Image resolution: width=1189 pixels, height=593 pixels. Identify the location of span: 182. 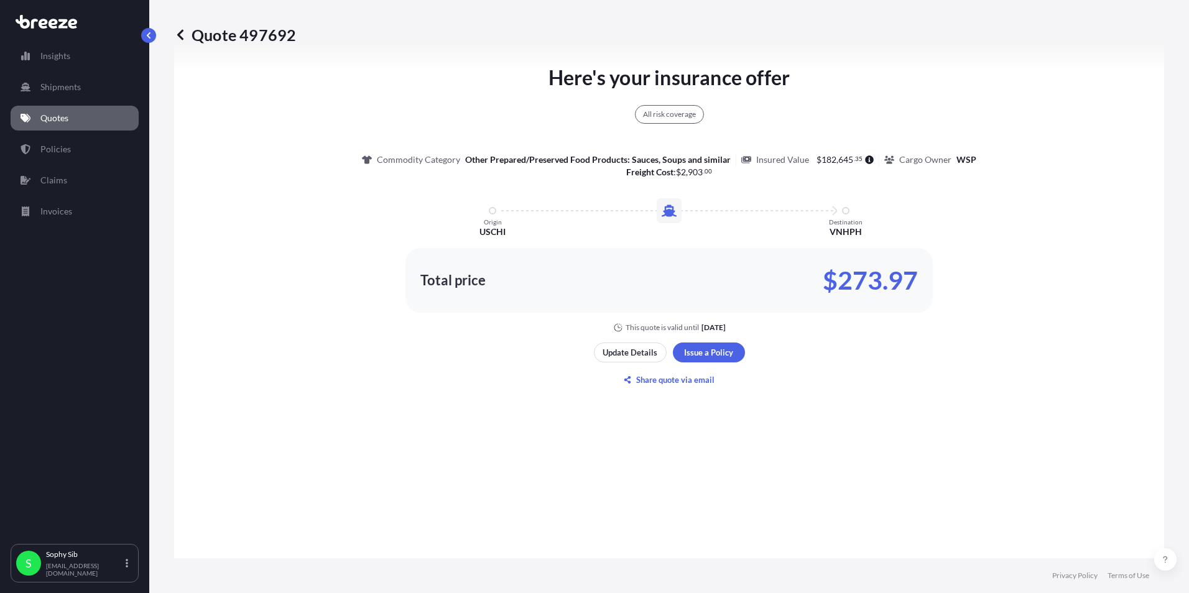
(829, 160).